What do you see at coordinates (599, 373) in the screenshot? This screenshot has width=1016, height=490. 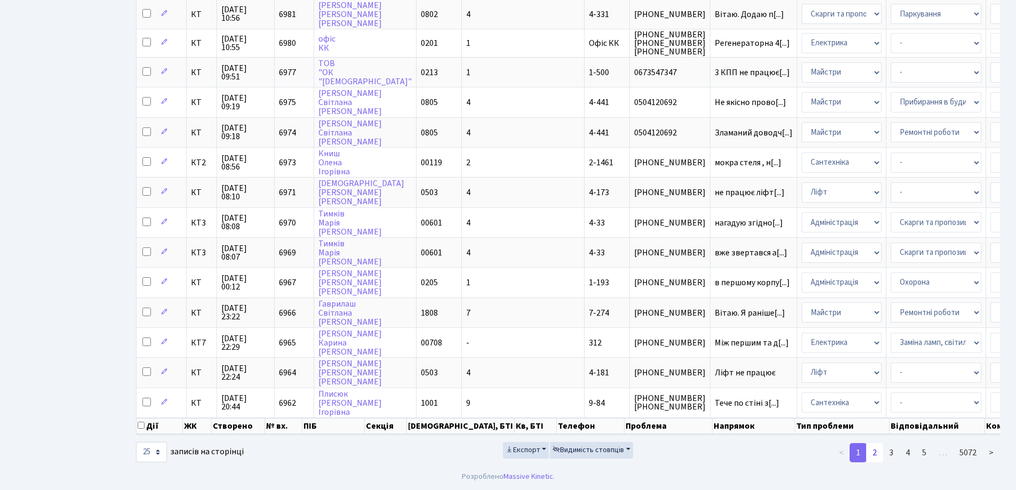 I see `span: 4-181` at bounding box center [599, 373].